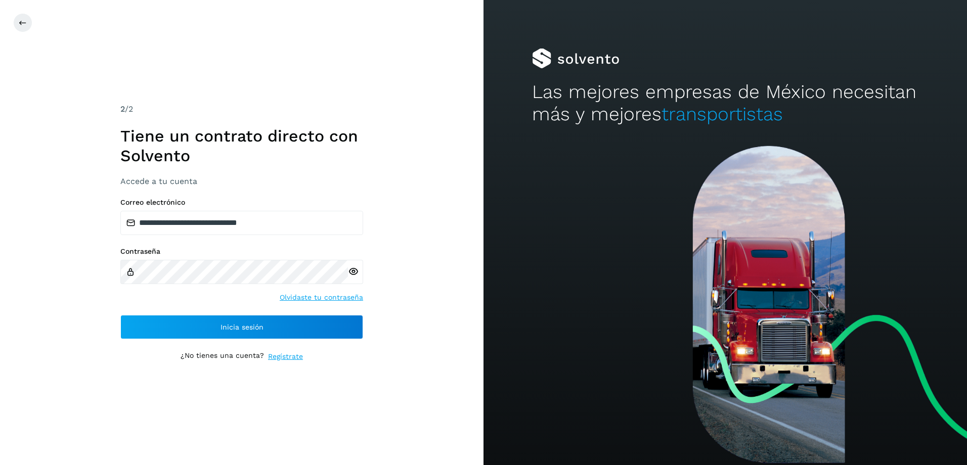 The image size is (967, 465). I want to click on span: 2, so click(122, 109).